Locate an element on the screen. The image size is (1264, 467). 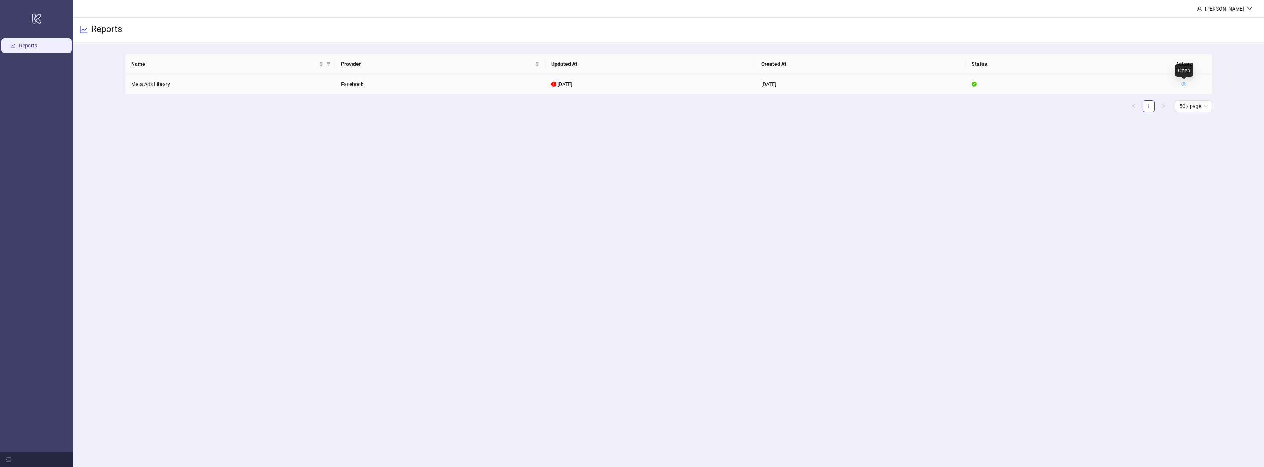
td: Facebook is located at coordinates (440, 84).